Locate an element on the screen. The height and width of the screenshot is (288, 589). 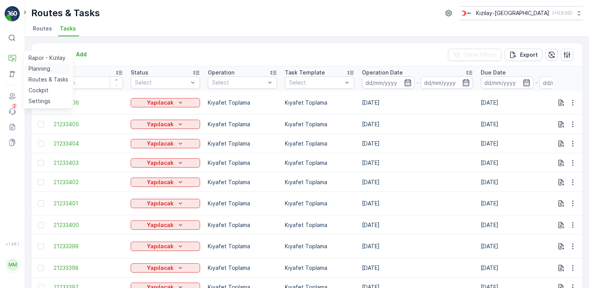
a: 21233406 is located at coordinates (88, 103).